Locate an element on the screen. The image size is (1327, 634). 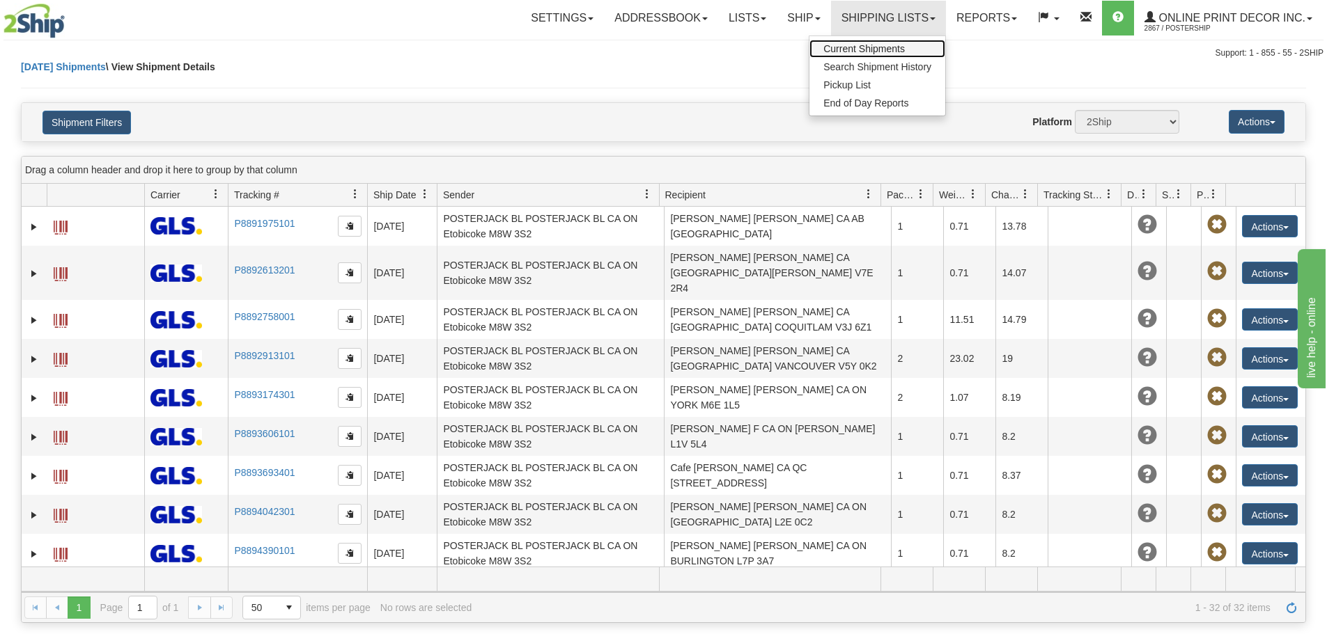
a: Ship Date filter column settings is located at coordinates (425, 194).